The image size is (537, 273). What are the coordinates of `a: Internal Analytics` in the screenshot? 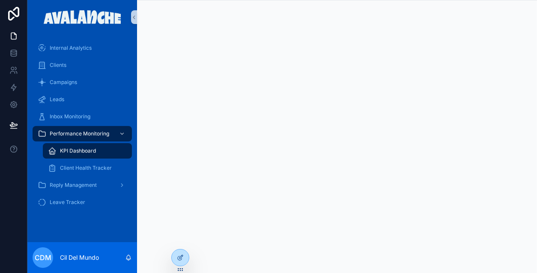 It's located at (82, 48).